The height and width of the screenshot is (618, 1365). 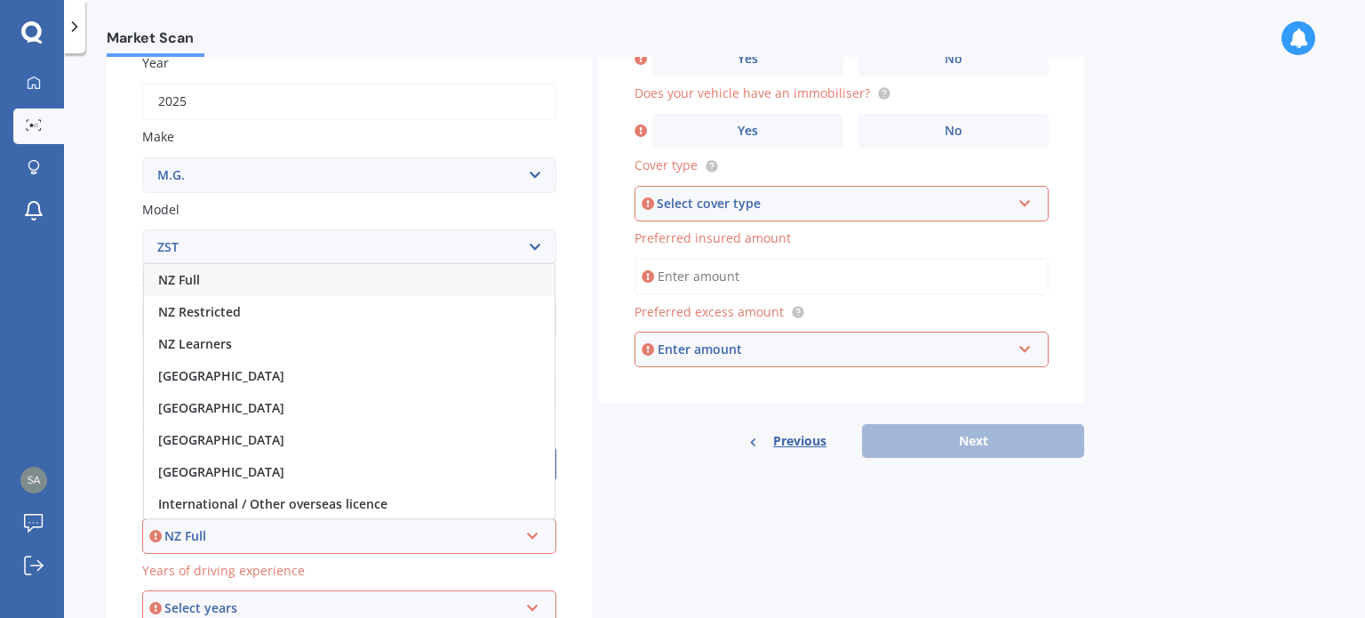 What do you see at coordinates (223, 570) in the screenshot?
I see `span: Years of driving experience` at bounding box center [223, 570].